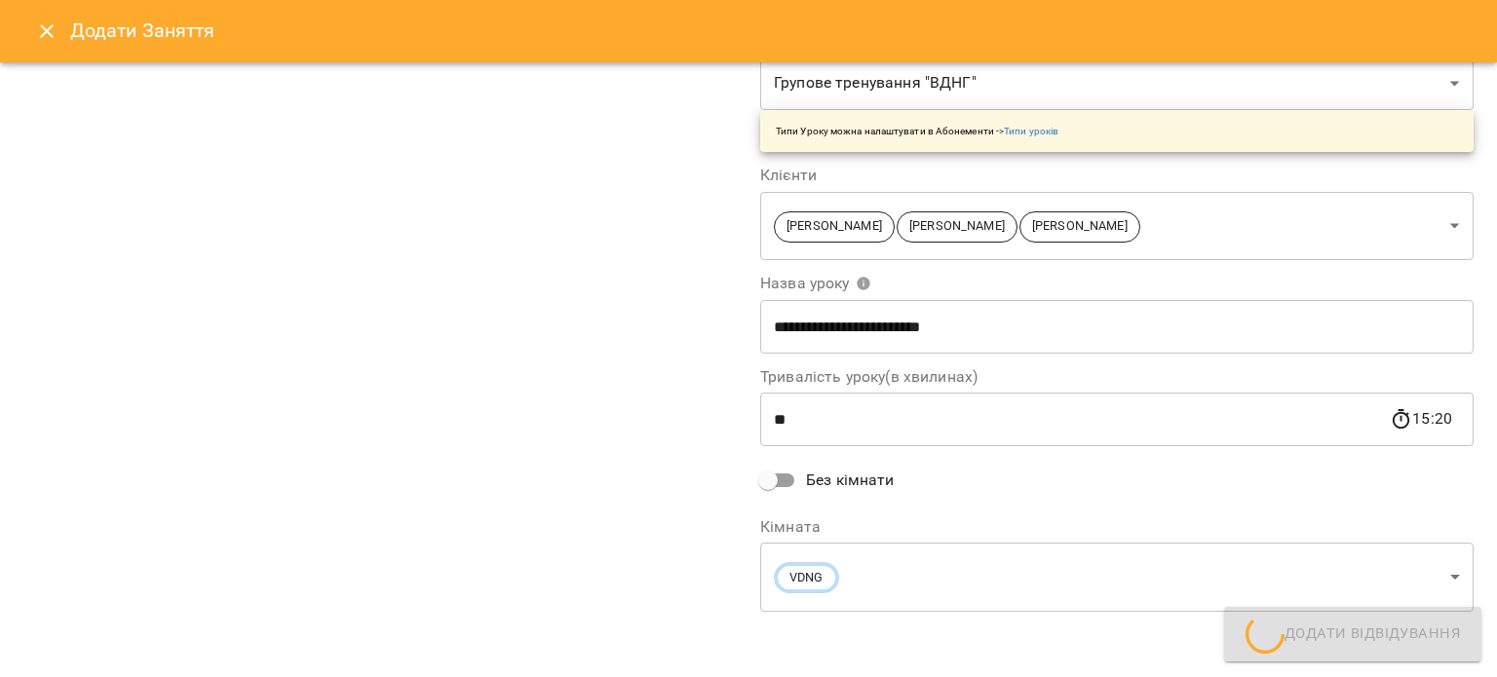  Describe the element at coordinates (917, 131) in the screenshot. I see `p: Типи Уроку можна налаштувати в Абонементи ->` at that location.